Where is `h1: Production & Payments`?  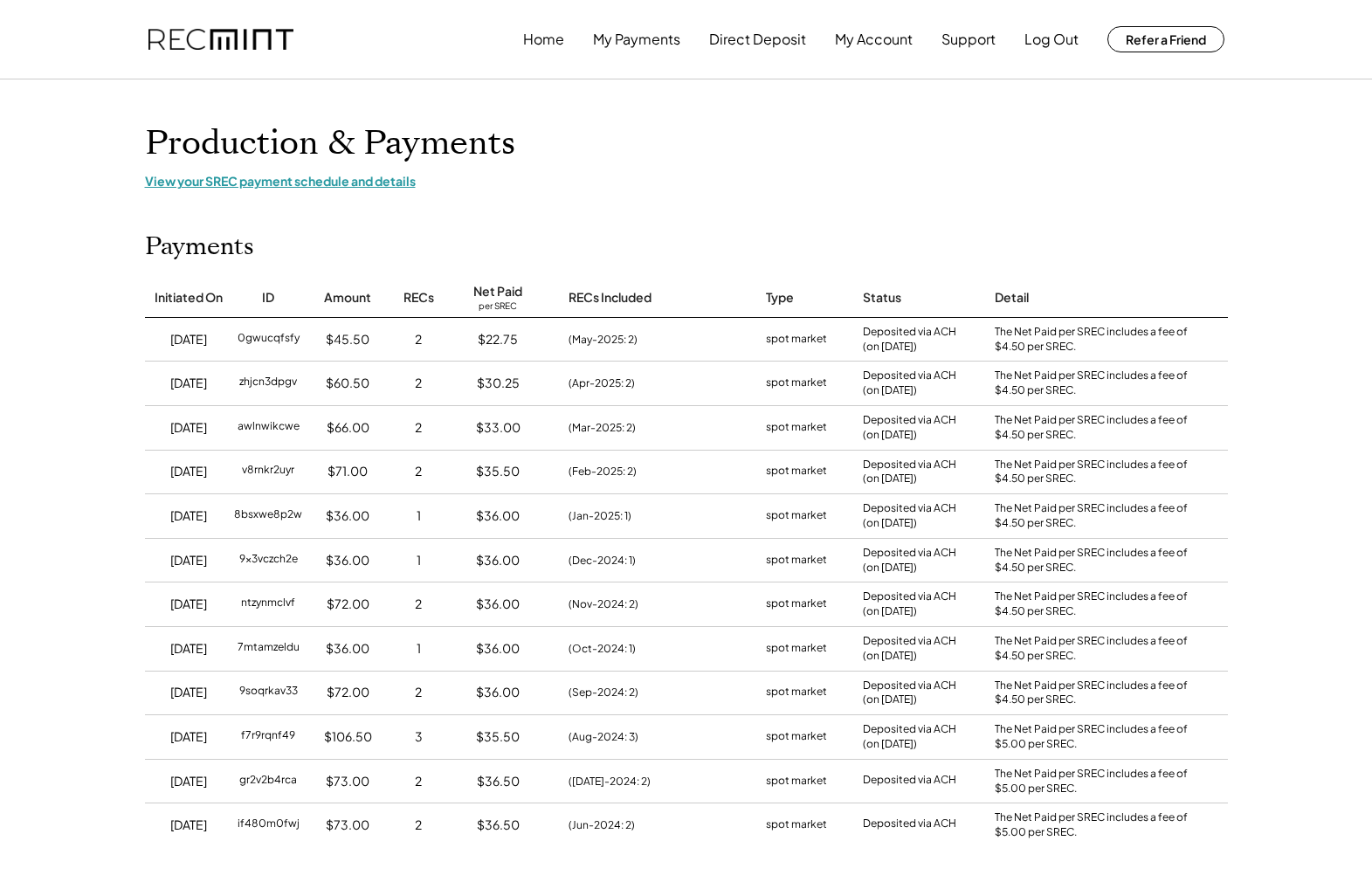 h1: Production & Payments is located at coordinates (687, 143).